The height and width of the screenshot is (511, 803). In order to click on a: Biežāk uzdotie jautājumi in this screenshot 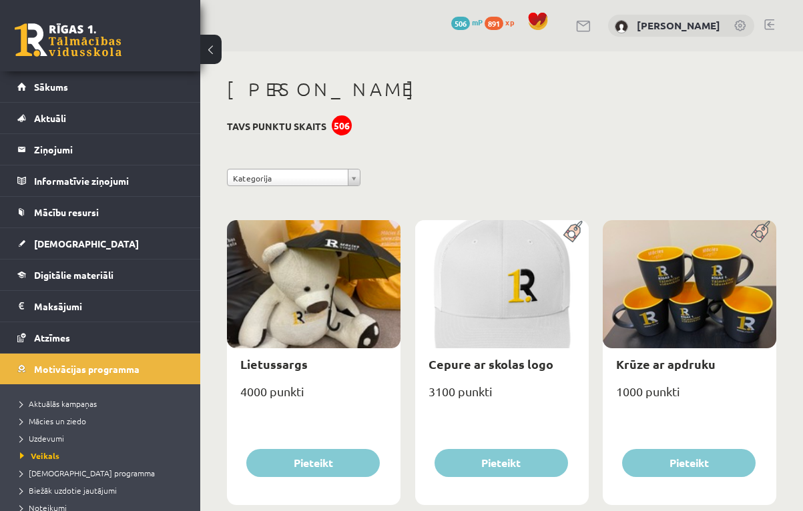, I will do `click(103, 491)`.